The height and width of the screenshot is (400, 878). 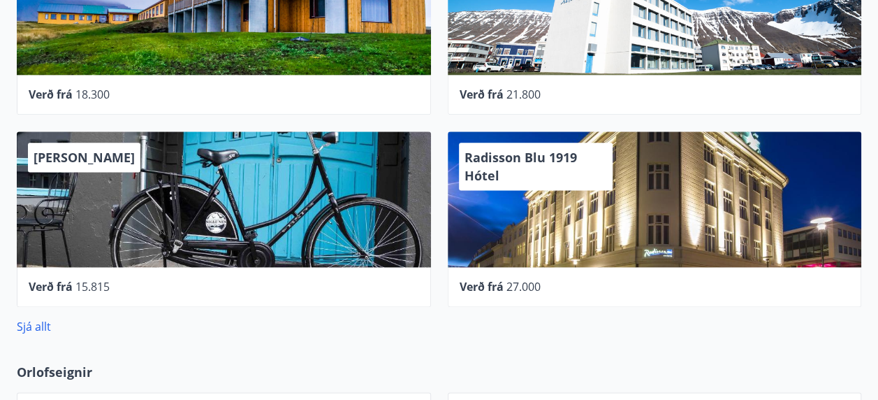 I want to click on span: Radisson Blu 1919 Hótel, so click(x=521, y=166).